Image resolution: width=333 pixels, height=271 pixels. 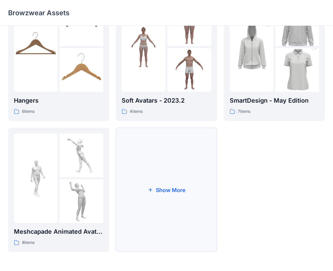 I want to click on p: SmartDesign - May Edition, so click(x=274, y=101).